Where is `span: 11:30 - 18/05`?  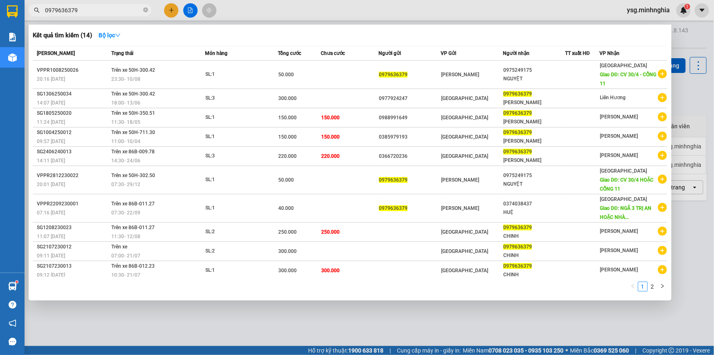
span: 11:30 - 18/05 is located at coordinates (126, 122).